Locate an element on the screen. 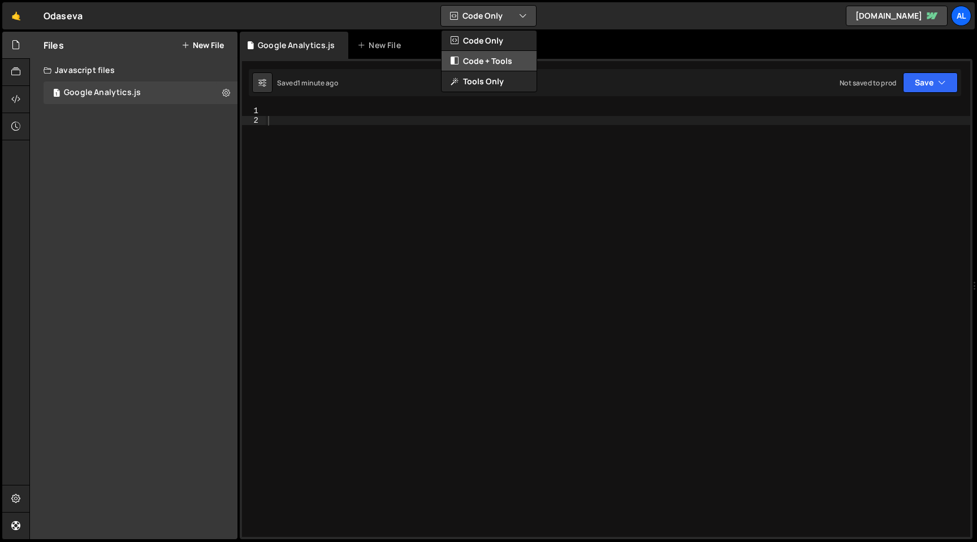  a: Al is located at coordinates (962, 16).